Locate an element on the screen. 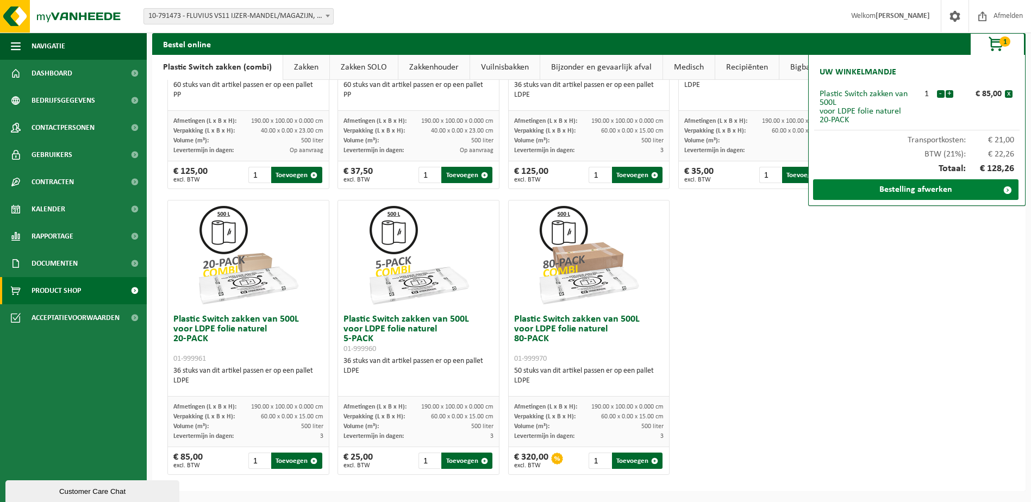 This screenshot has width=1031, height=502. span: 10-791473 - FLUVIUS VS11 IJZER-MANDEL/MAGAZIJN, KLANTENKANTOOR EN INFRA - IEPER is located at coordinates (239, 16).